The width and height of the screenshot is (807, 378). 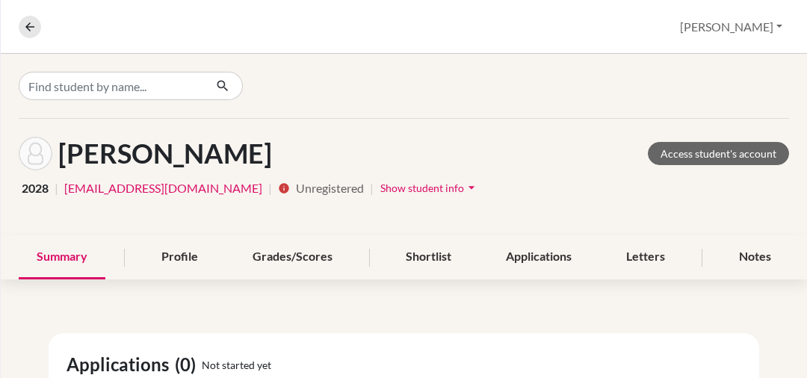 What do you see at coordinates (645, 257) in the screenshot?
I see `div: Letters` at bounding box center [645, 257].